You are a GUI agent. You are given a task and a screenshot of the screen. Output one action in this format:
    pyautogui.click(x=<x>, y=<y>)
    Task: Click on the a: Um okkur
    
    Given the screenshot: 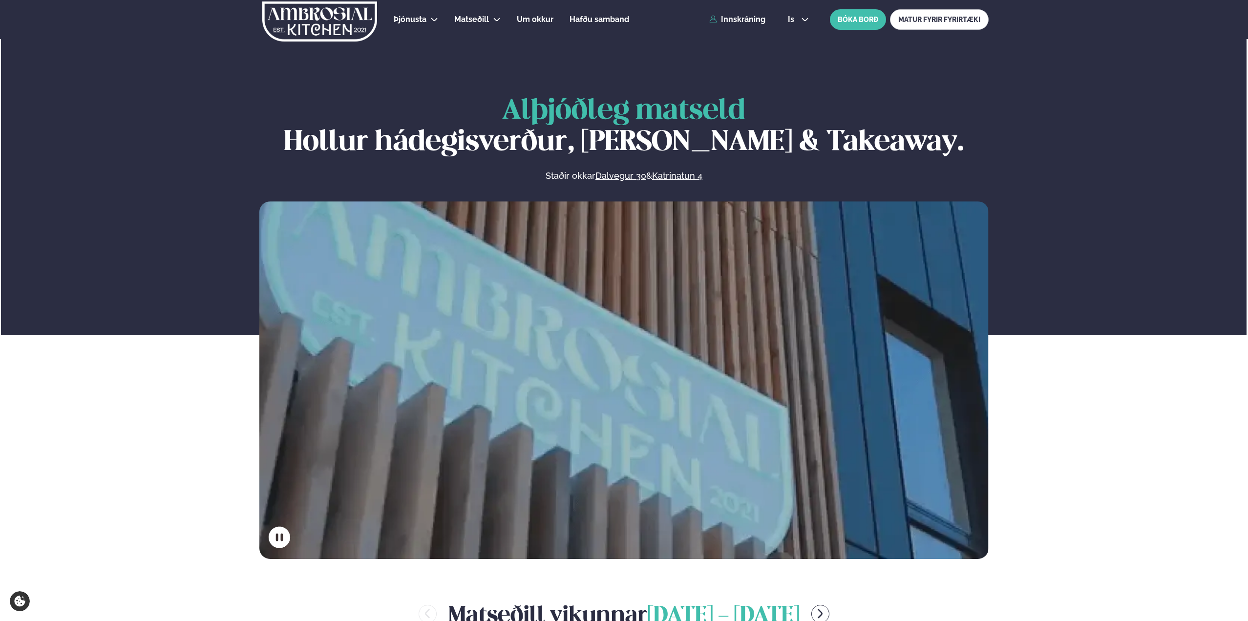 What is the action you would take?
    pyautogui.click(x=535, y=20)
    